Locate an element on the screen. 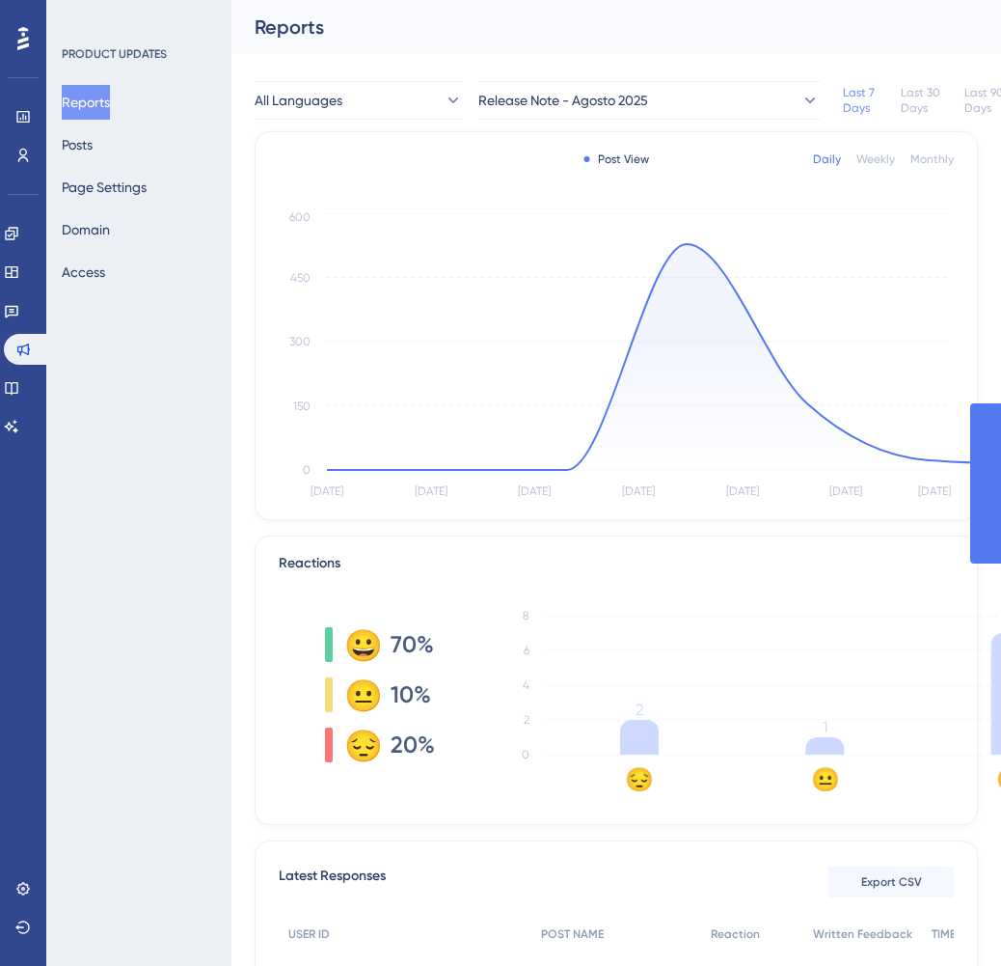 The height and width of the screenshot is (966, 1001). tspan: 300 is located at coordinates (300, 341).